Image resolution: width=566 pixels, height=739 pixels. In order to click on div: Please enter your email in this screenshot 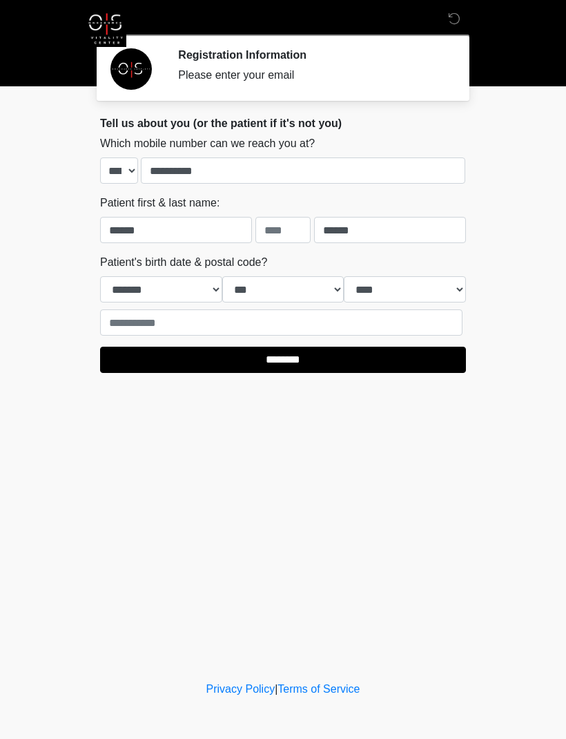, I will do `click(311, 75)`.